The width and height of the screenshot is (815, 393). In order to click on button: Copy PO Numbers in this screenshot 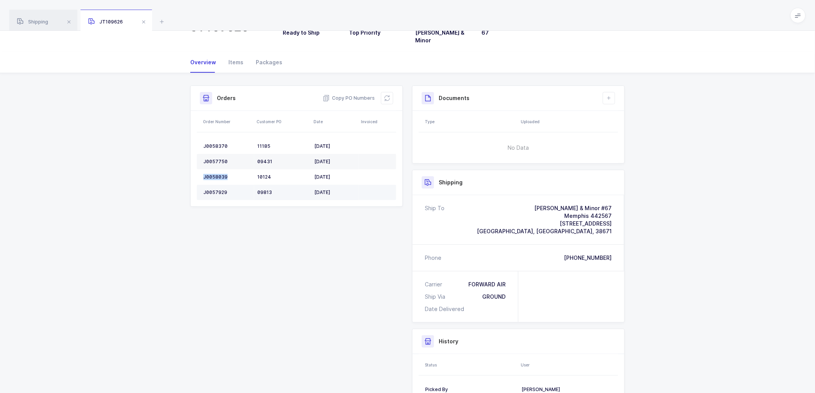, I will do `click(349, 98)`.